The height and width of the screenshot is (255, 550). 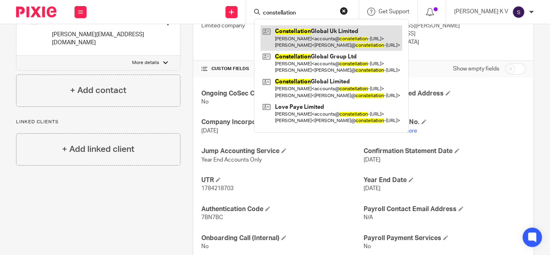 What do you see at coordinates (282, 93) in the screenshot?
I see `h4: Ongoing CoSec Client` at bounding box center [282, 93].